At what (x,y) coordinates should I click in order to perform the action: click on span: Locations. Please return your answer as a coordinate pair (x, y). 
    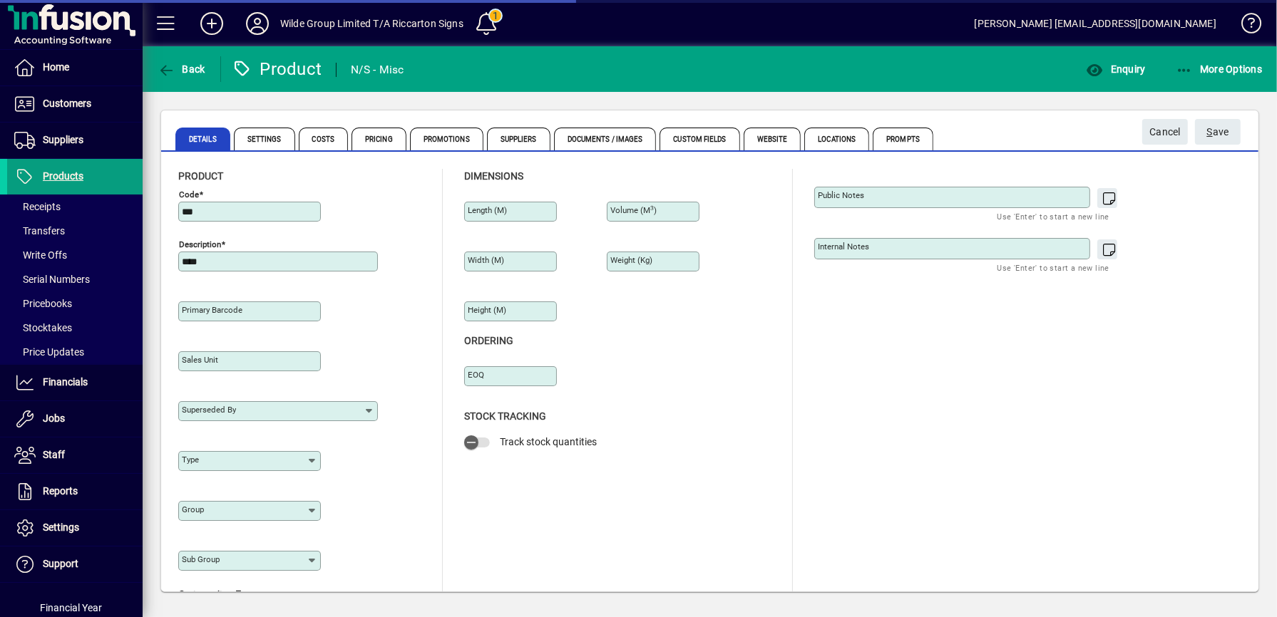
    Looking at the image, I should click on (836, 139).